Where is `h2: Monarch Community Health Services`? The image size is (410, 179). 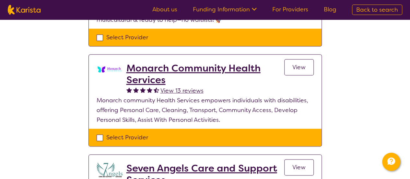
h2: Monarch Community Health Services is located at coordinates (205, 74).